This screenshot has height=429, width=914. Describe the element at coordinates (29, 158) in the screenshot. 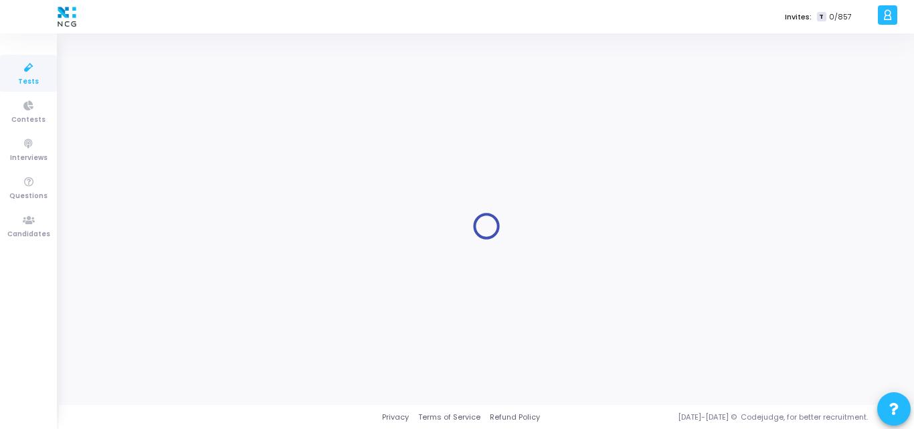

I see `span: Interviews` at that location.